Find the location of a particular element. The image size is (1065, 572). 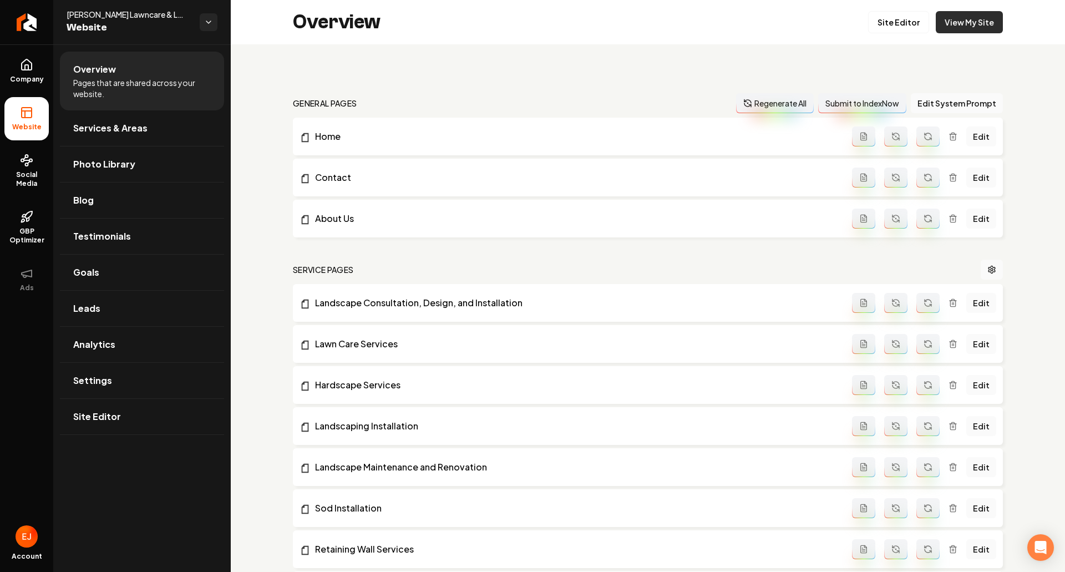

a: Hardscape Services is located at coordinates (576, 385).